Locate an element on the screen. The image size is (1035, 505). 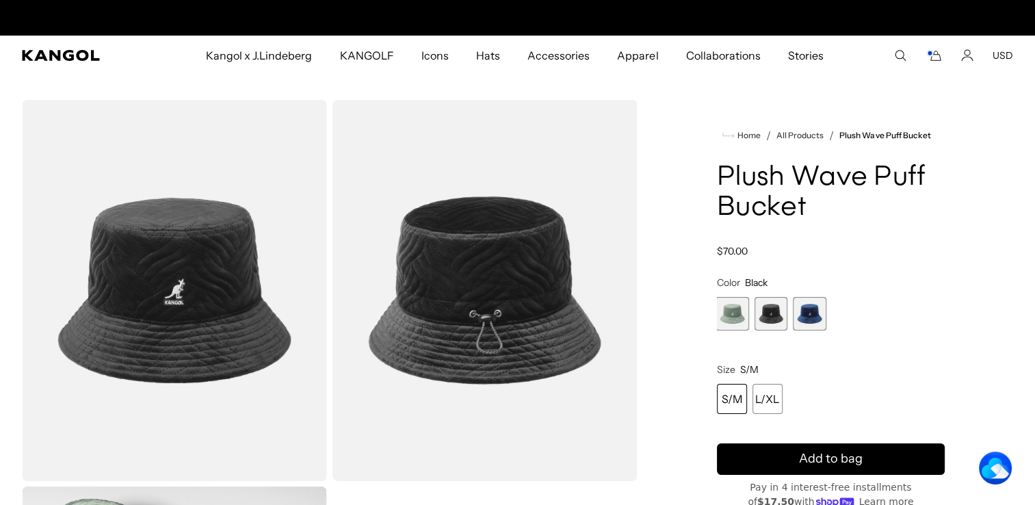
div: 2 of 3 is located at coordinates (771, 313).